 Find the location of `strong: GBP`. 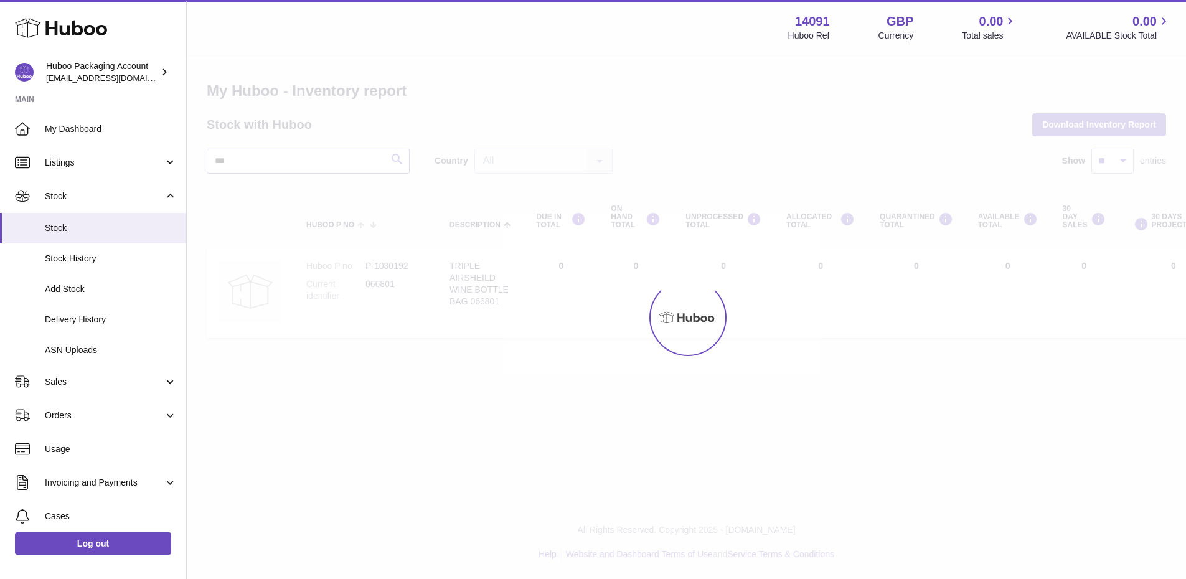

strong: GBP is located at coordinates (900, 21).